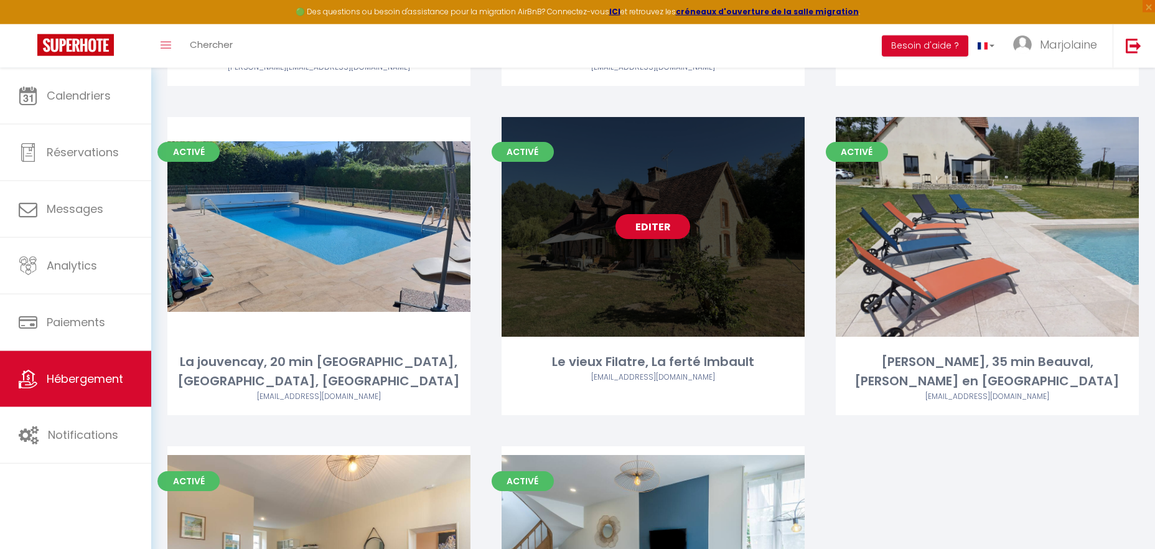 The height and width of the screenshot is (549, 1155). Describe the element at coordinates (211, 44) in the screenshot. I see `span: Chercher` at that location.